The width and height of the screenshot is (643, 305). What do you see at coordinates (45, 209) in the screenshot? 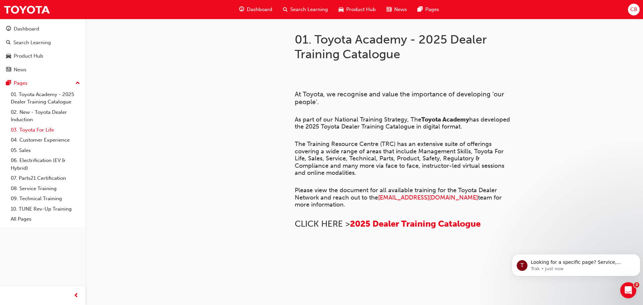
I see `a: 10. TUNE Rev-Up Training` at bounding box center [45, 209].